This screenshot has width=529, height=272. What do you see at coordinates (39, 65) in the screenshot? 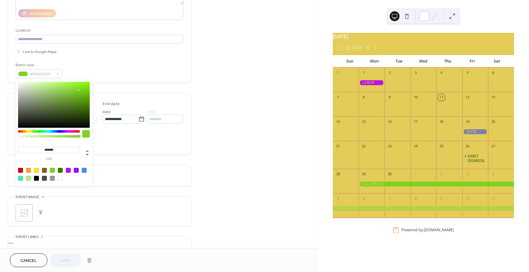
I see `div: Event color` at bounding box center [39, 65].